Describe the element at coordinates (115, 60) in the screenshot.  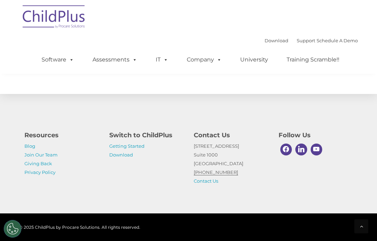
I see `a: Assessments` at that location.